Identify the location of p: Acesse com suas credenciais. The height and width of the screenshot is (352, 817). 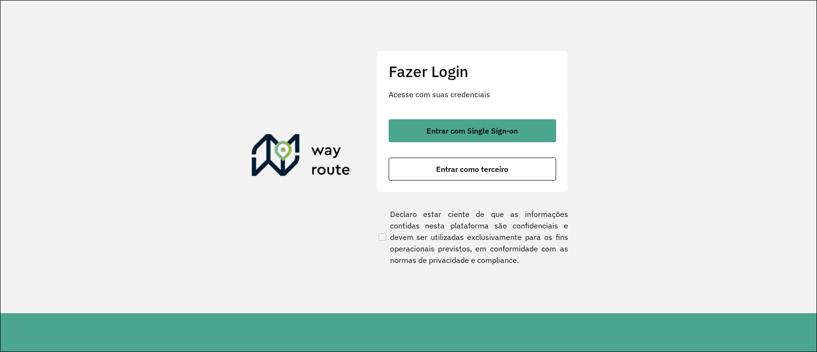
(473, 94).